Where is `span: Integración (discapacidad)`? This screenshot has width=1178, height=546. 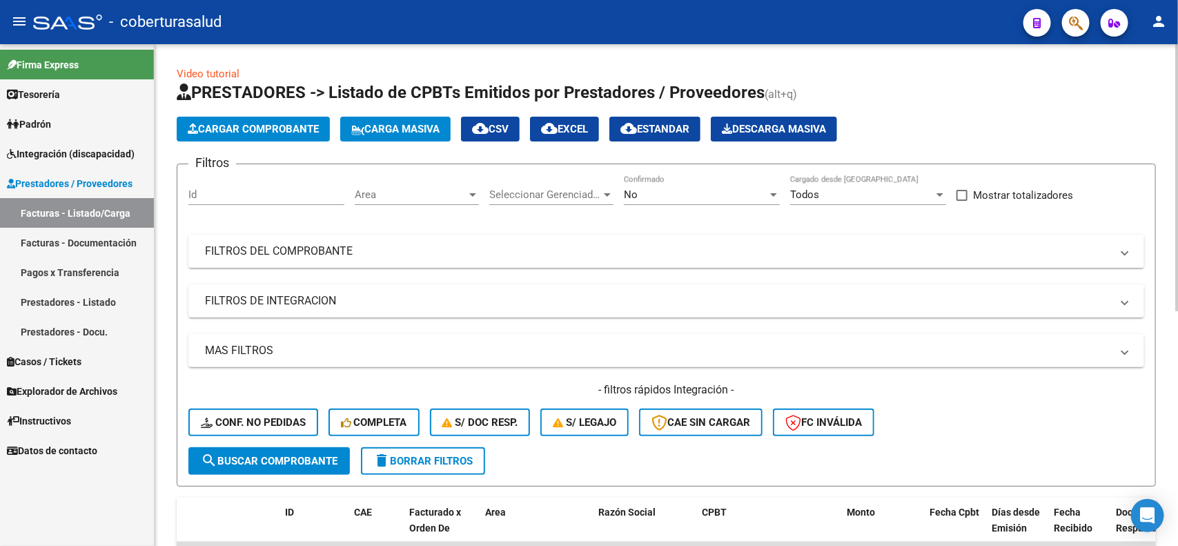
span: Integración (discapacidad) is located at coordinates (70, 154).